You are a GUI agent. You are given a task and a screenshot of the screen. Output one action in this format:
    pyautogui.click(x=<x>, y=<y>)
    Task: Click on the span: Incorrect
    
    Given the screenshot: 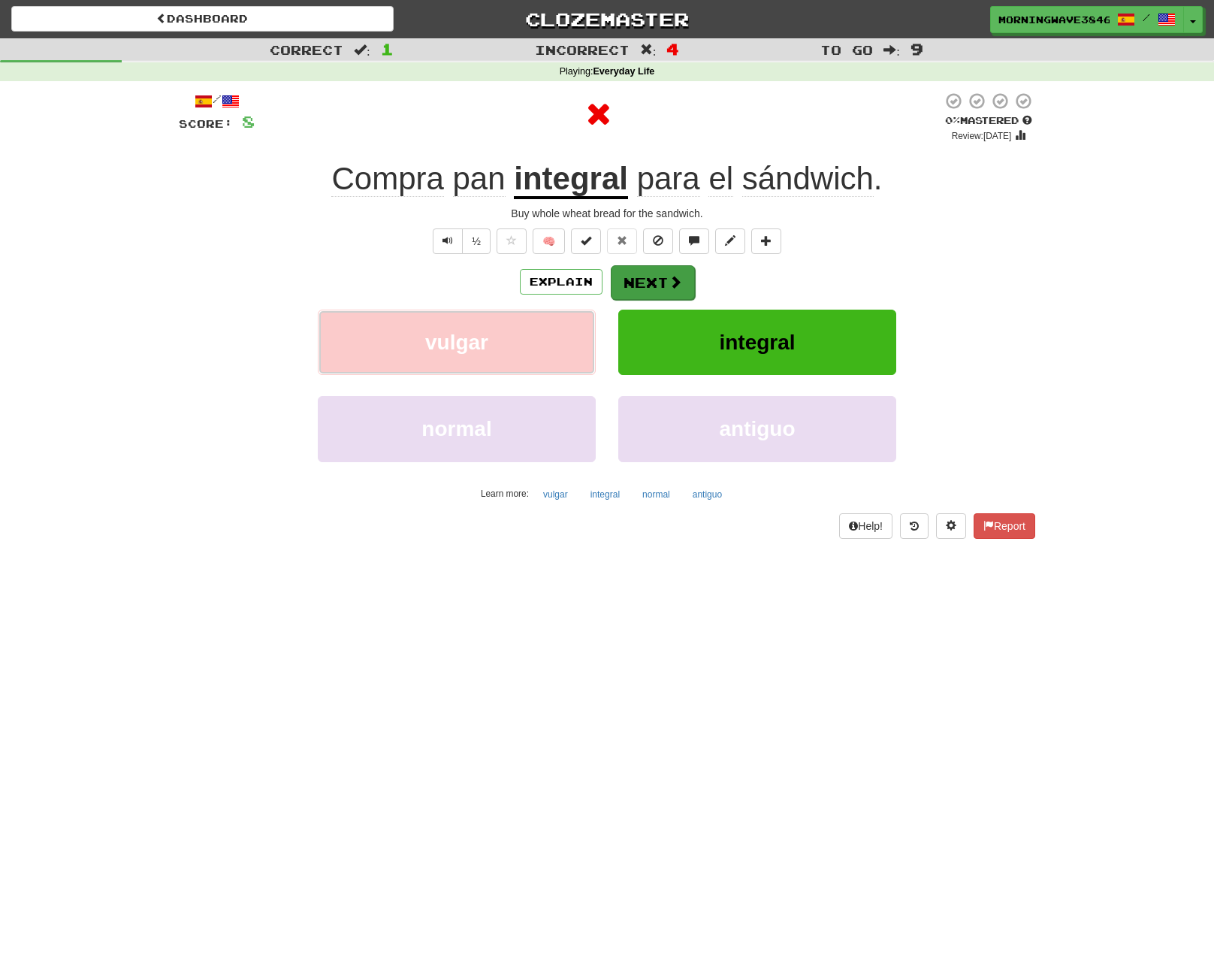 What is the action you would take?
    pyautogui.click(x=582, y=50)
    